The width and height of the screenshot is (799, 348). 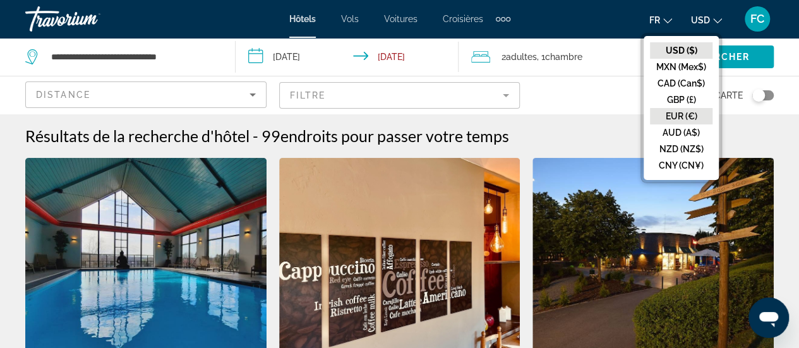 What do you see at coordinates (728, 95) in the screenshot?
I see `span: Carte` at bounding box center [728, 95].